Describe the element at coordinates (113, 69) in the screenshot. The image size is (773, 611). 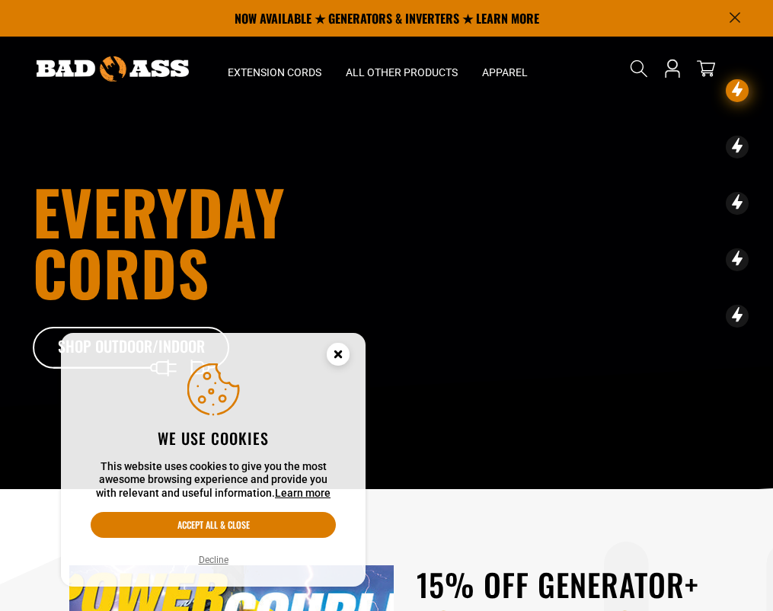
I see `img: Bad Ass Extension Cords` at that location.